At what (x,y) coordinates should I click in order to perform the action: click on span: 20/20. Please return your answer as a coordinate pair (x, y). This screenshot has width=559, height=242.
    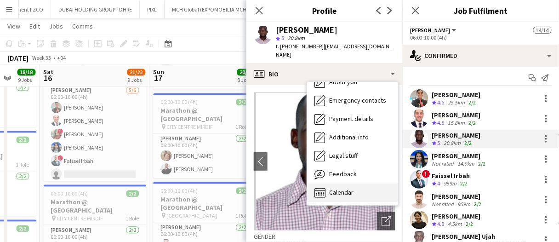
    Looking at the image, I should click on (246, 72).